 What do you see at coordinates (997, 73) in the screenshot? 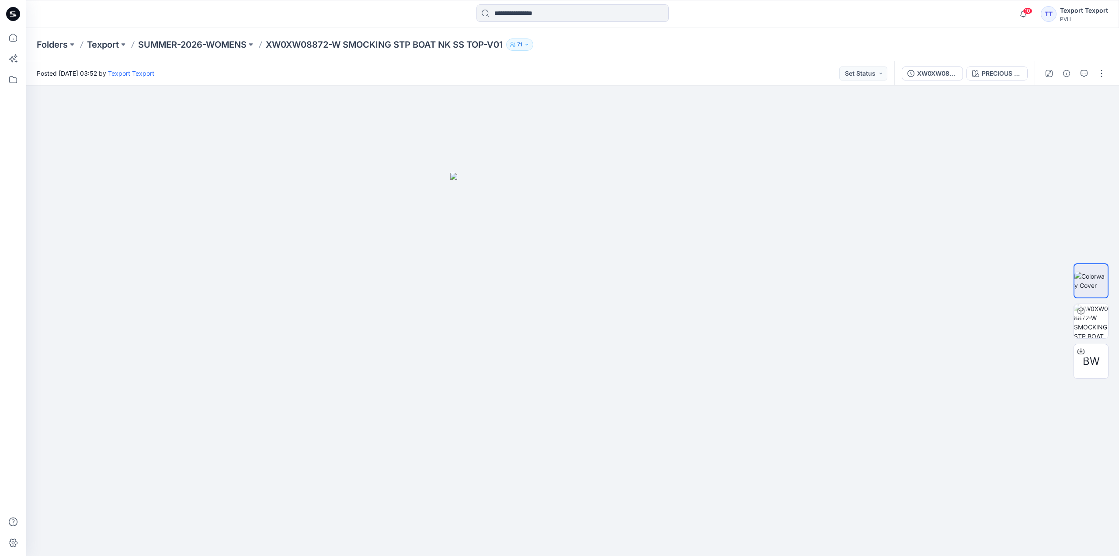
I see `button: PRECIOUS PINK - TH3` at bounding box center [997, 73].